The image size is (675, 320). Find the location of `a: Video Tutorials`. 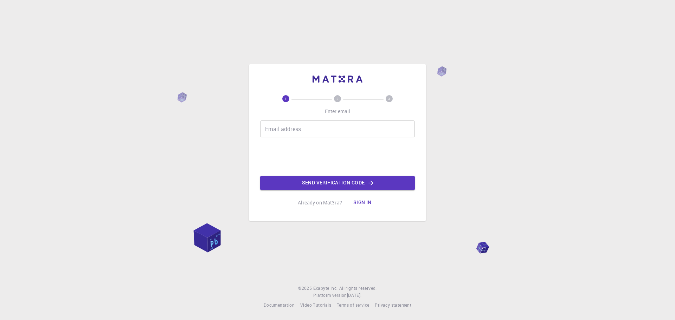

a: Video Tutorials is located at coordinates (316, 306).